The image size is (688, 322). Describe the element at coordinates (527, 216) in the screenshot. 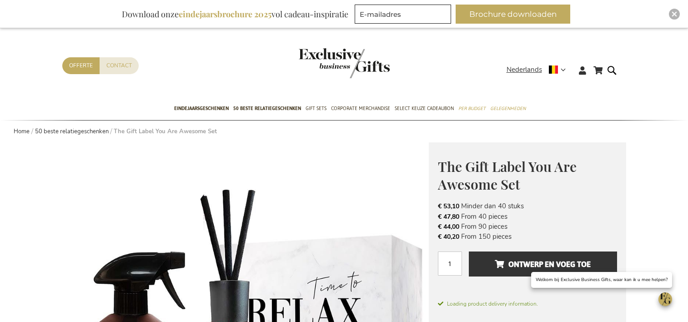

I see `li: From 40 pieces` at that location.